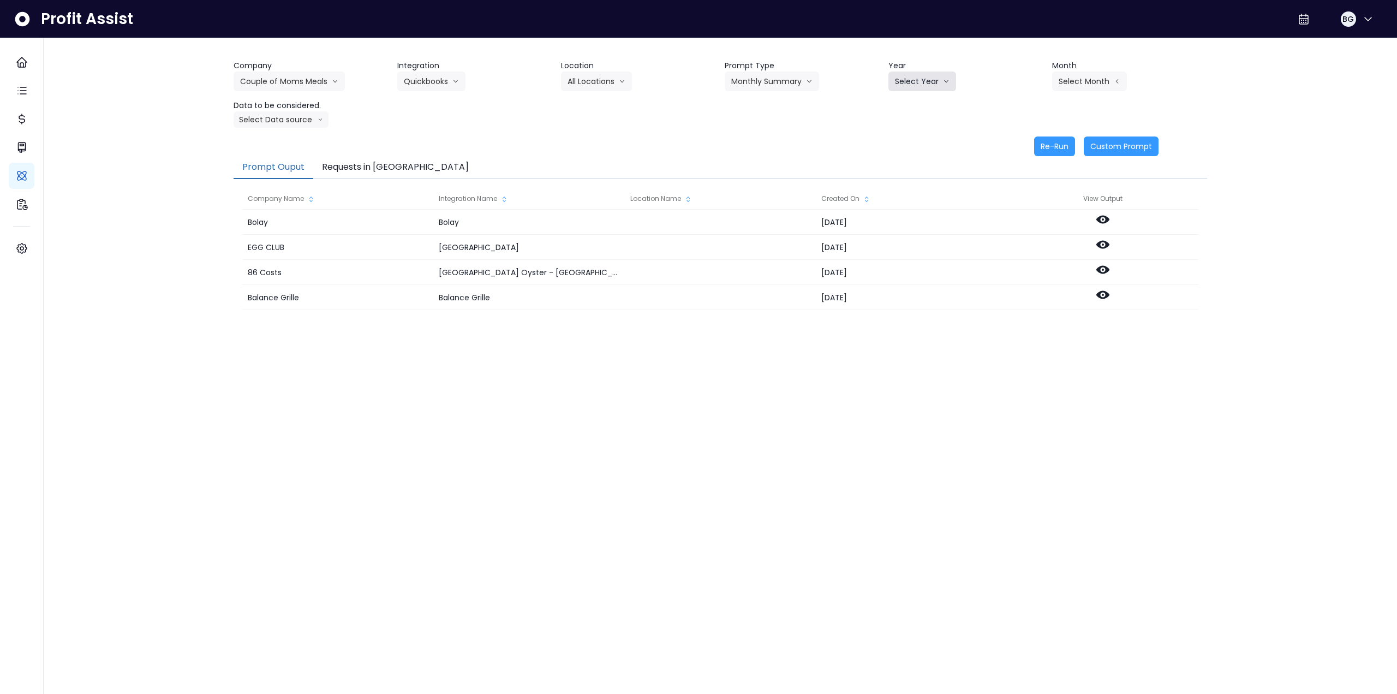 The image size is (1397, 694). Describe the element at coordinates (311, 105) in the screenshot. I see `header: Data to be considered.` at that location.